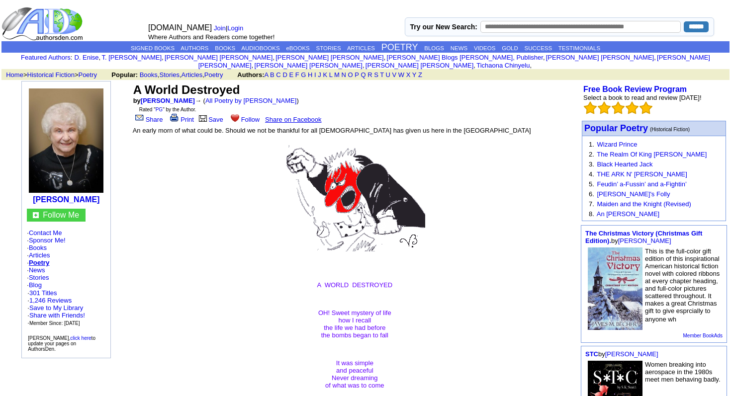  I want to click on font: 4., so click(591, 174).